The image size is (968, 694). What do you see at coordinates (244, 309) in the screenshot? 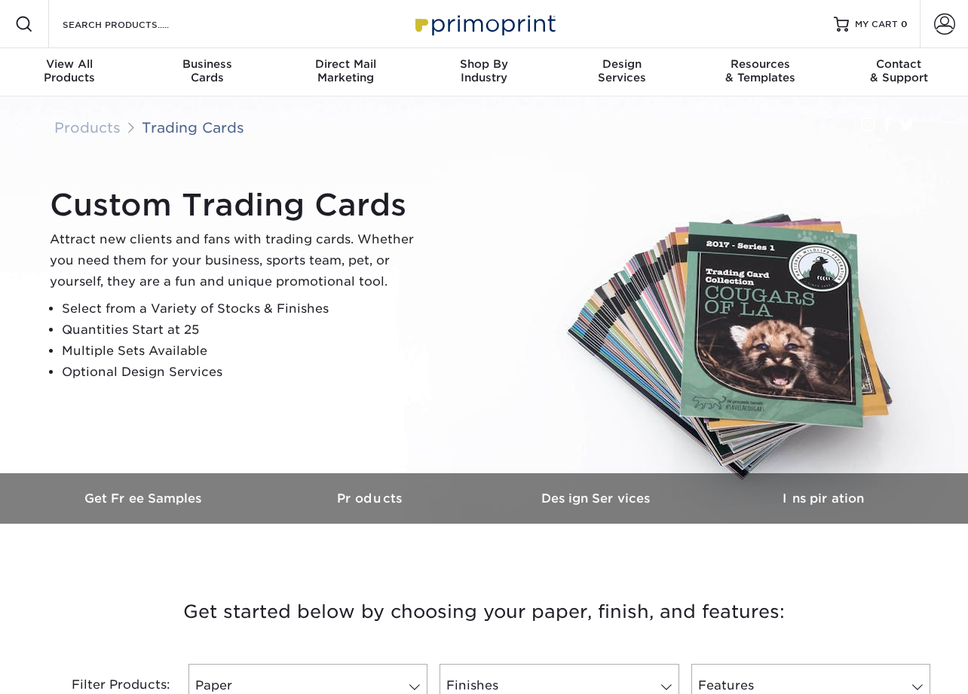
I see `li: Select from a Variety of Stocks & Finishes` at bounding box center [244, 309].